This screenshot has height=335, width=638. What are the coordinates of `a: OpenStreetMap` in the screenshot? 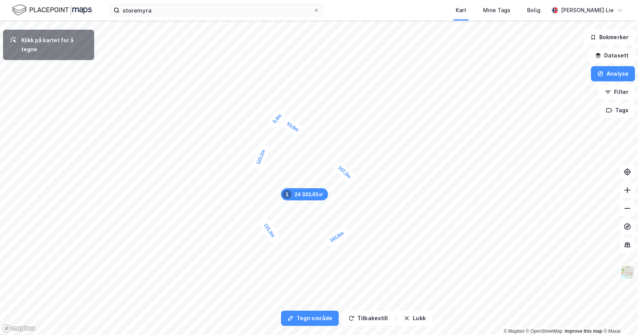 It's located at (544, 331).